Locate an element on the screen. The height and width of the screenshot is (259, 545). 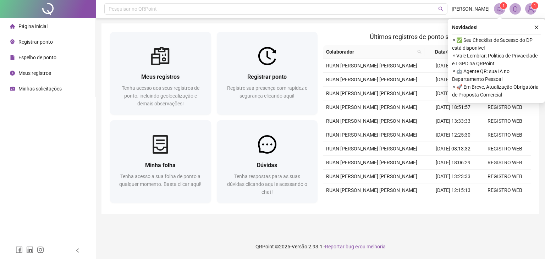
span: ⚬ ✅ Seu Checklist de Sucesso do DP está disponível is located at coordinates (496, 44).